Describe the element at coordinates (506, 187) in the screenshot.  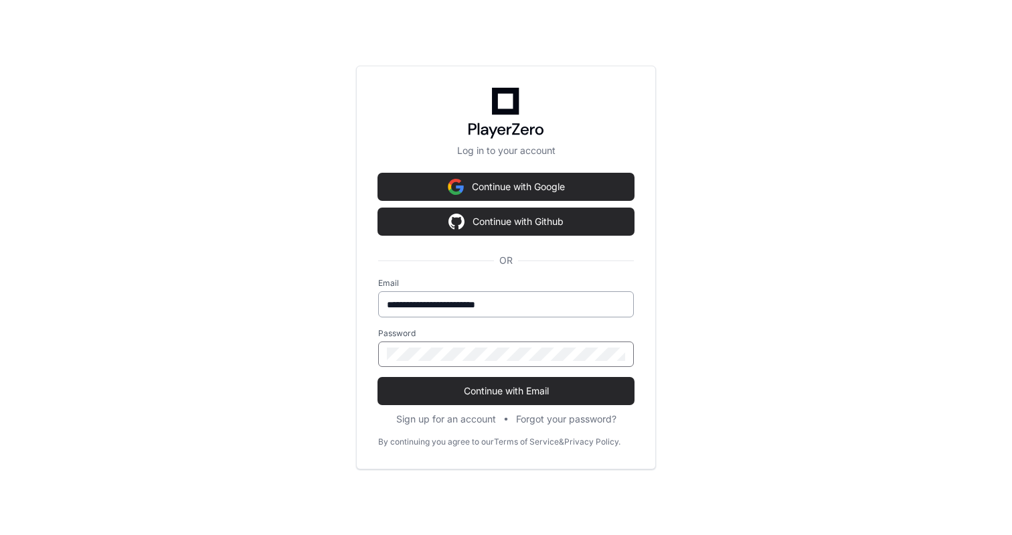
I see `button: Continue with Google` at that location.